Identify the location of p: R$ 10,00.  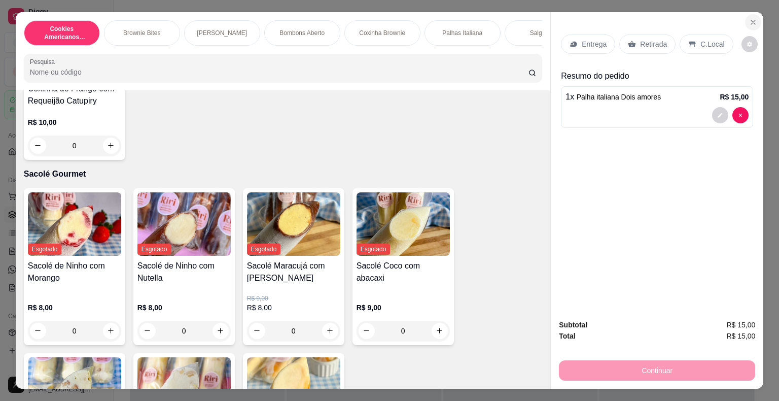
(75, 122).